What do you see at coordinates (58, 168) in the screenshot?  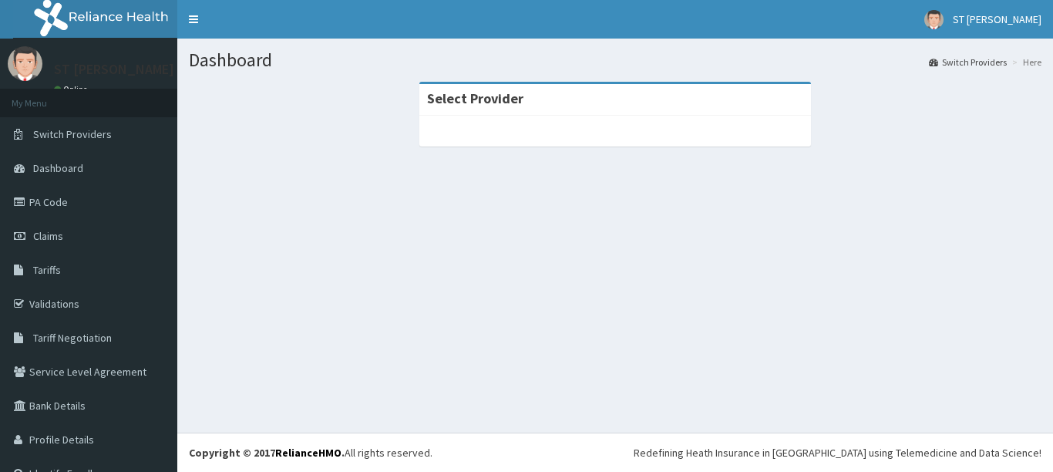 I see `span: Dashboard` at bounding box center [58, 168].